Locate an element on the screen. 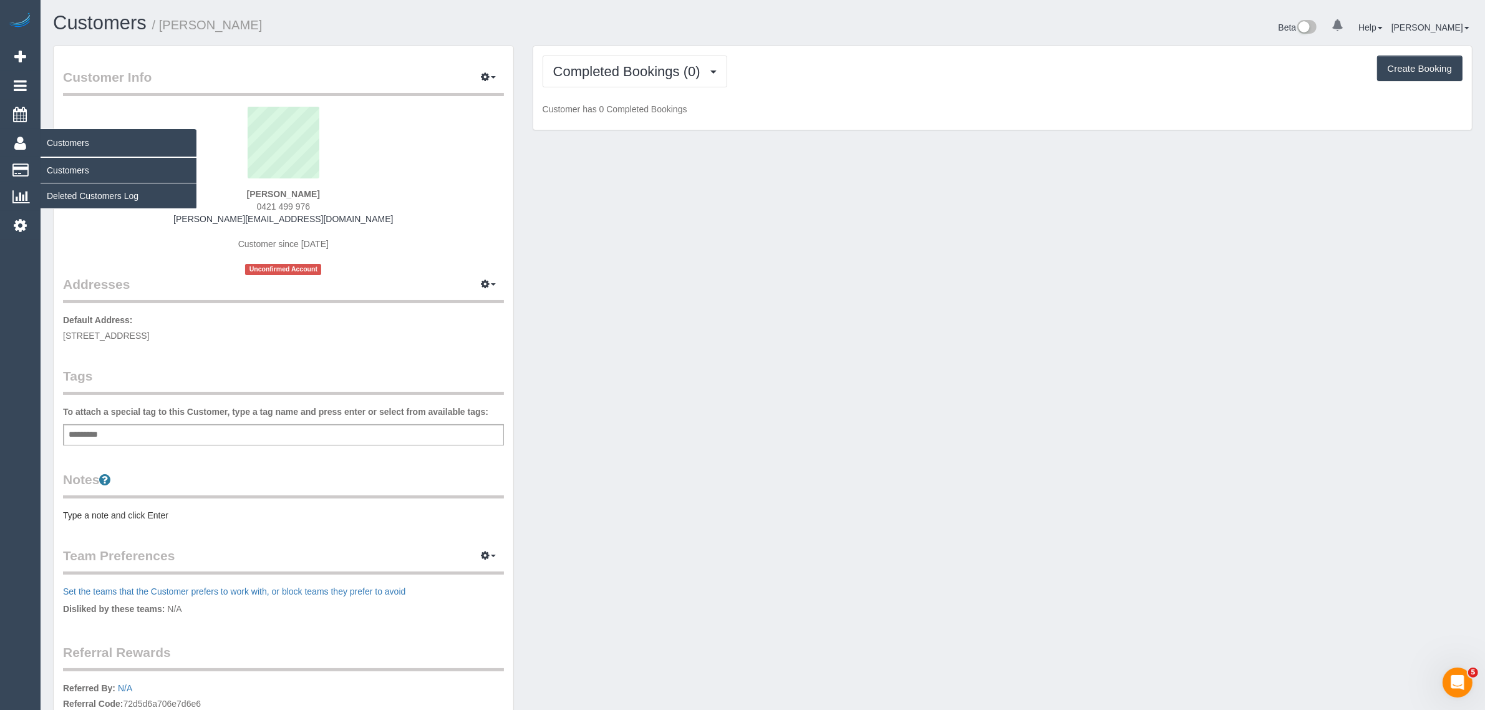 This screenshot has width=1485, height=710. button: Completed Bookings (0) is located at coordinates (635, 71).